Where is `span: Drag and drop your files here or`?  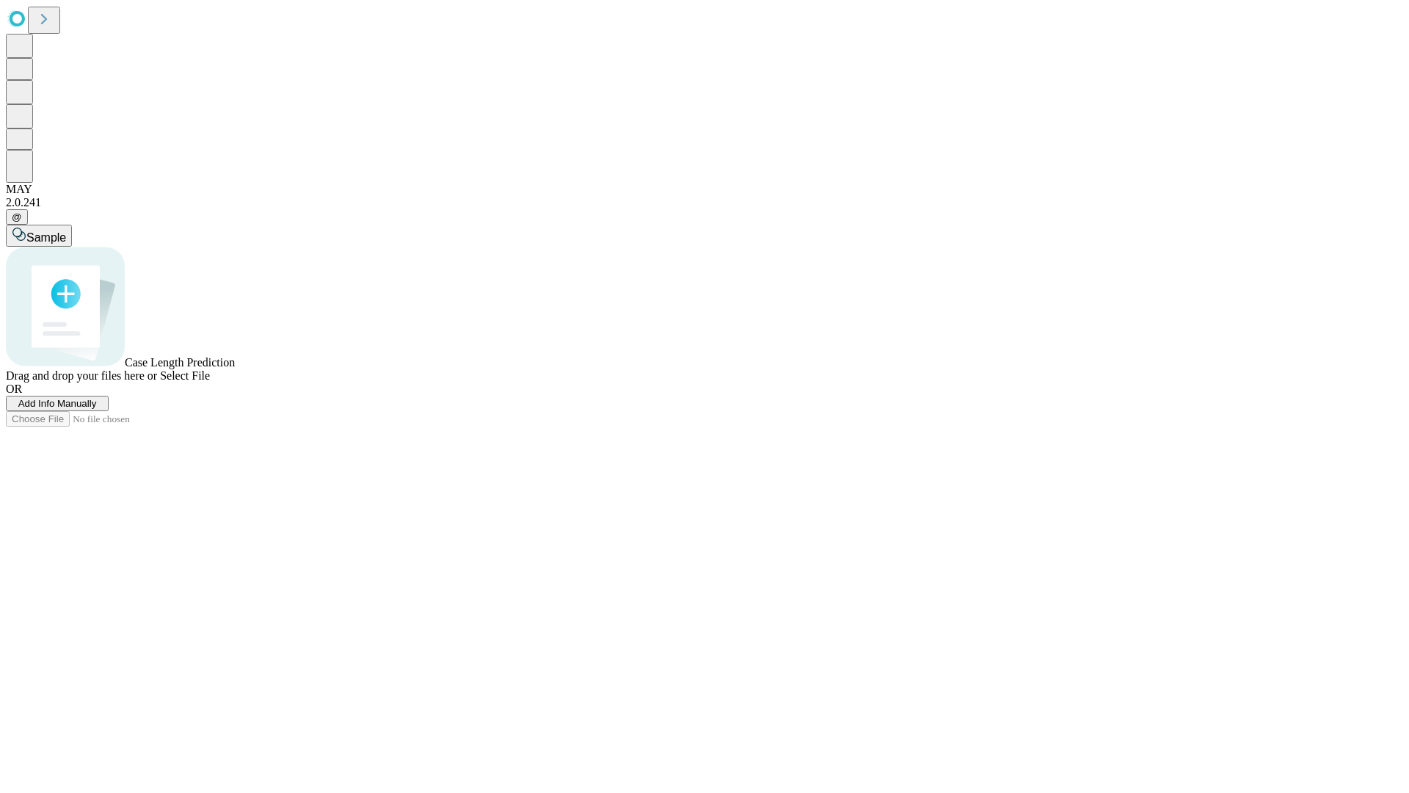 span: Drag and drop your files here or is located at coordinates (81, 375).